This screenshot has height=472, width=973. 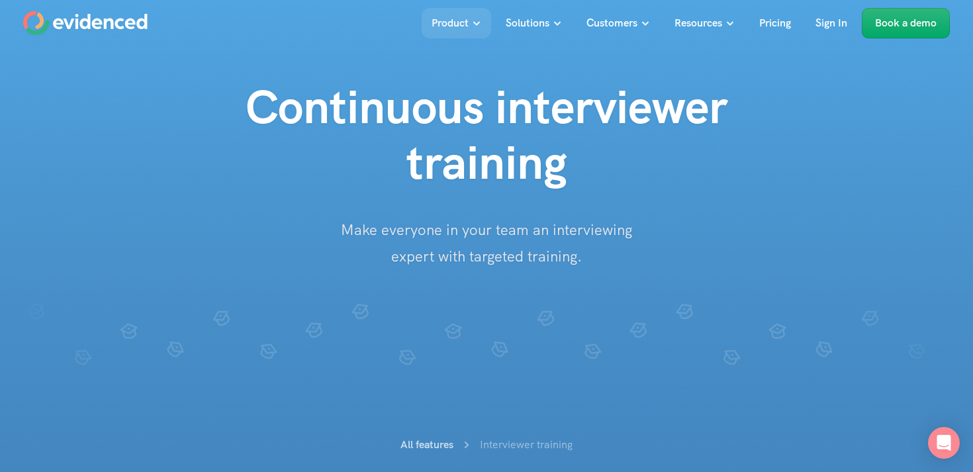 I want to click on a: Sign In, so click(x=832, y=23).